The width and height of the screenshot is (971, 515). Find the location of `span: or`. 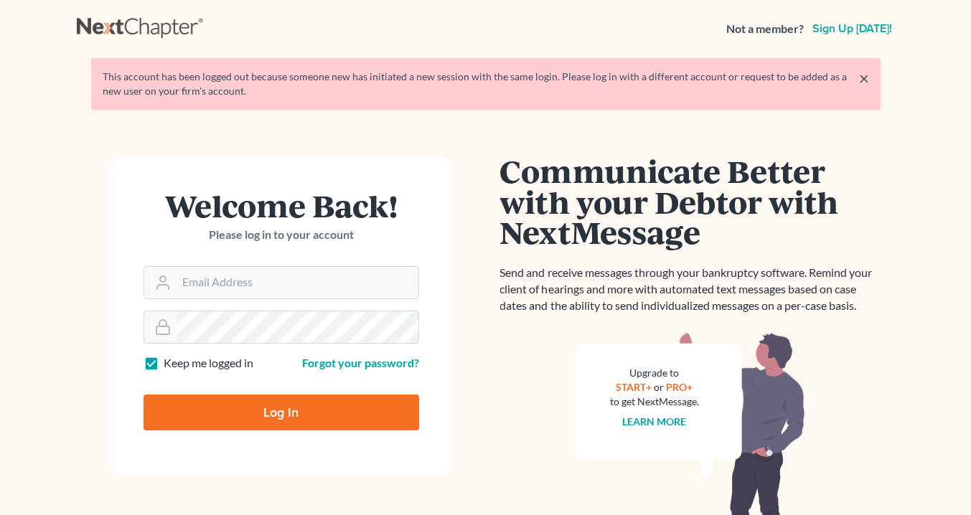

span: or is located at coordinates (659, 387).